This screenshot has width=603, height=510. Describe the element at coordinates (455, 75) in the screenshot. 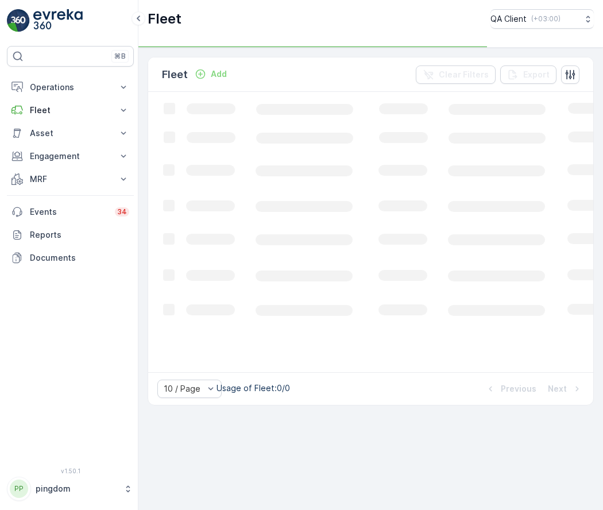

I see `button: Clear Filters` at that location.